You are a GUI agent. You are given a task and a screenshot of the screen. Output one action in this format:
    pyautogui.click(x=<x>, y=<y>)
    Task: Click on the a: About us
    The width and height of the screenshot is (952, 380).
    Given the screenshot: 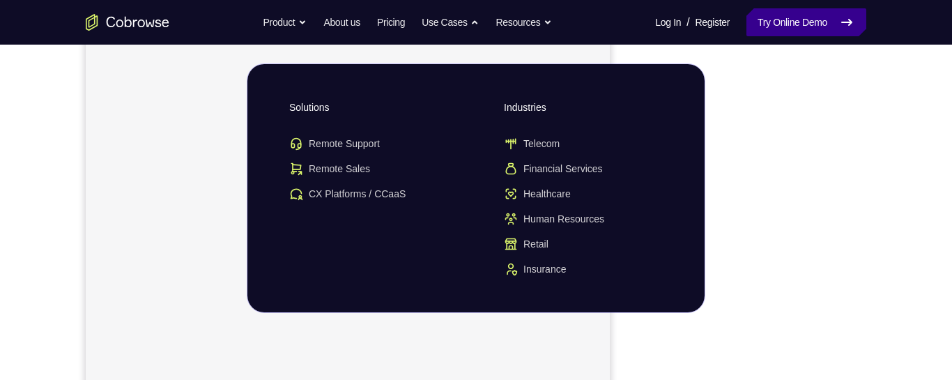 What is the action you would take?
    pyautogui.click(x=342, y=22)
    